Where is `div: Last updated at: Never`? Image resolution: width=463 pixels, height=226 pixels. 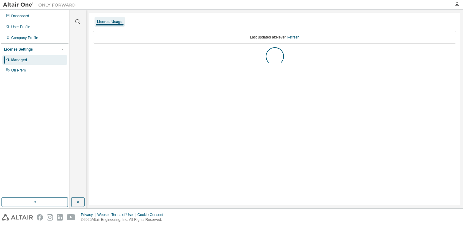 div: Last updated at: Never is located at coordinates (275, 37).